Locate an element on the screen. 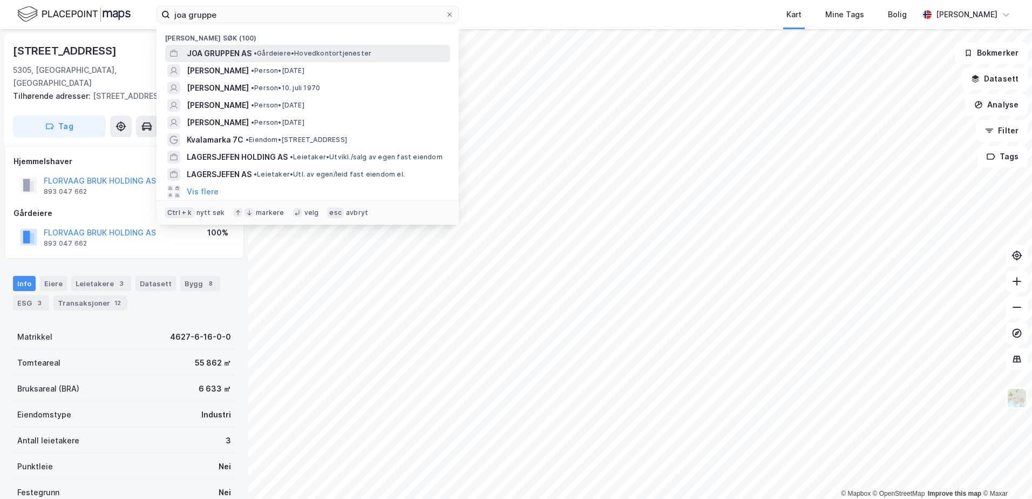  div: 4627-6-16-0-0 is located at coordinates (200, 337).